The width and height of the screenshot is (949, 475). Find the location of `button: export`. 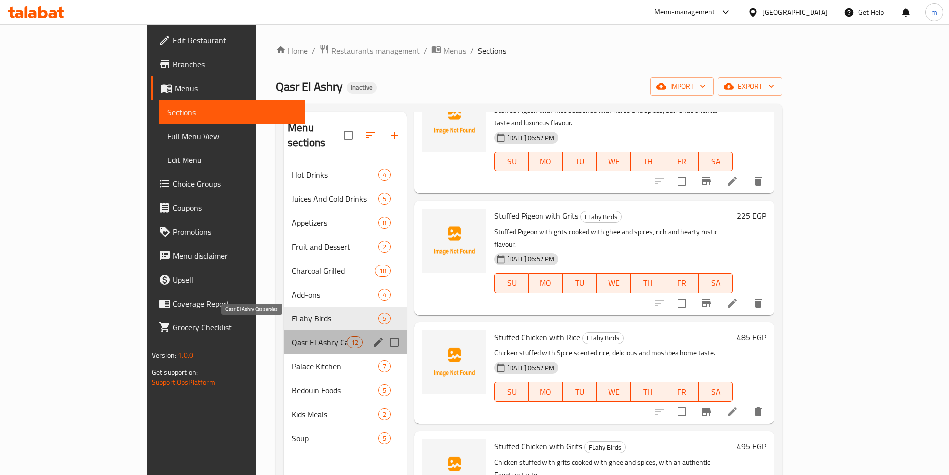

button: export is located at coordinates (749, 86).